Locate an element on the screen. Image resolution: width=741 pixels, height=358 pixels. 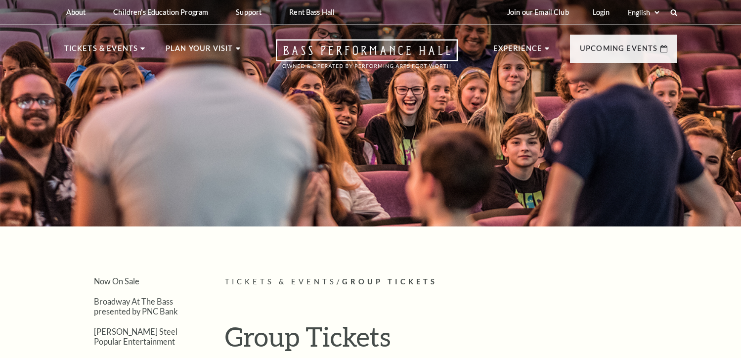
p: Tickets & Events is located at coordinates (101, 51).